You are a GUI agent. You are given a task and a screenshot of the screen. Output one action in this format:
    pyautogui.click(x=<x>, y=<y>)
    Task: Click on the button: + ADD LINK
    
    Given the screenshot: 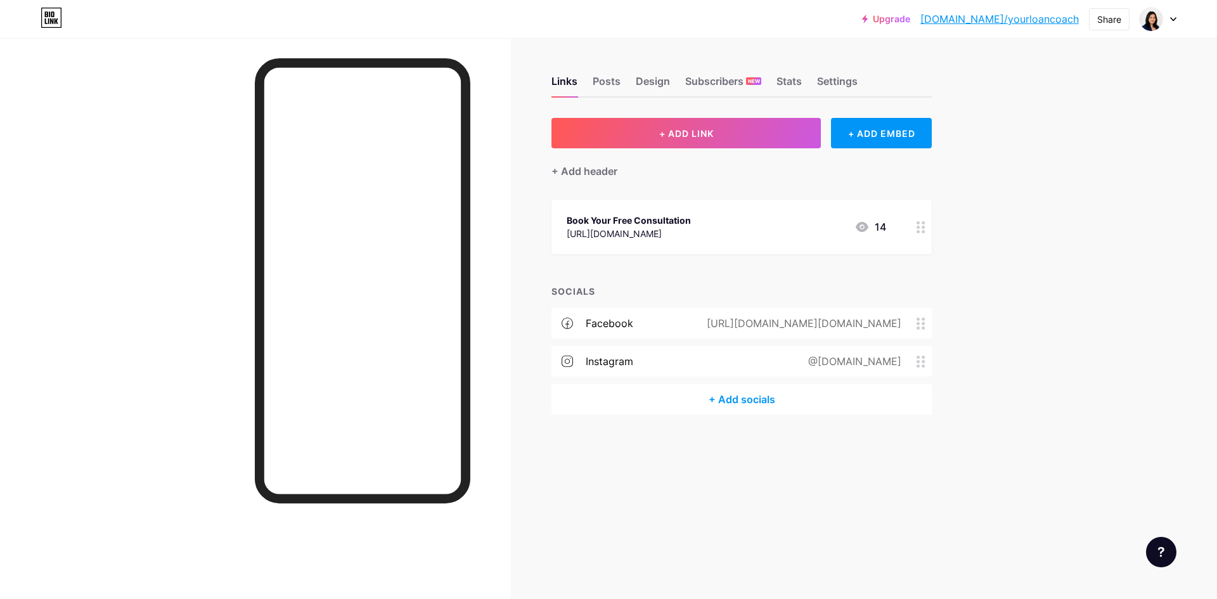 What is the action you would take?
    pyautogui.click(x=686, y=133)
    